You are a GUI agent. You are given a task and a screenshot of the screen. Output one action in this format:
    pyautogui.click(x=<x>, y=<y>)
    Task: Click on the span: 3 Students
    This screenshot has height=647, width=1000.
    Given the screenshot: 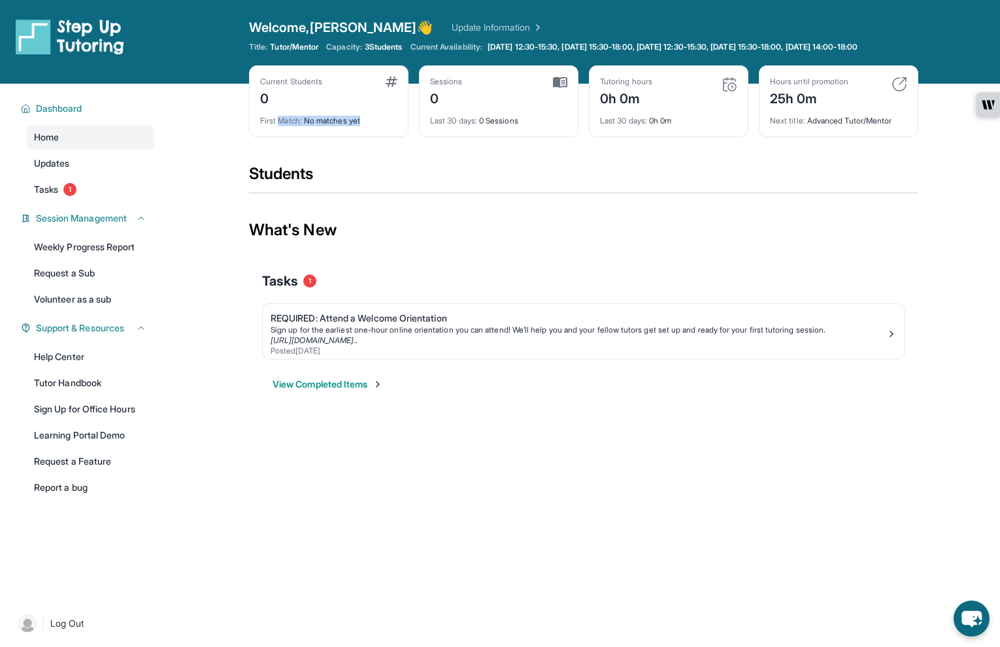 What is the action you would take?
    pyautogui.click(x=384, y=47)
    